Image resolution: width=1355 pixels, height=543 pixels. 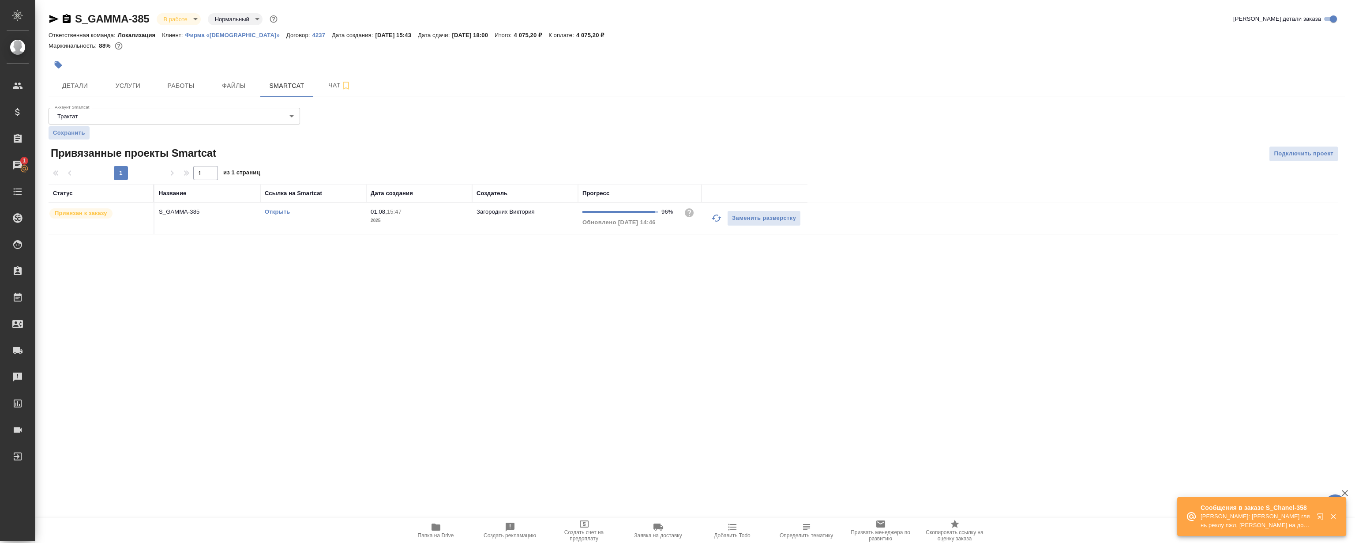 I want to click on span: Услуги, so click(x=128, y=86).